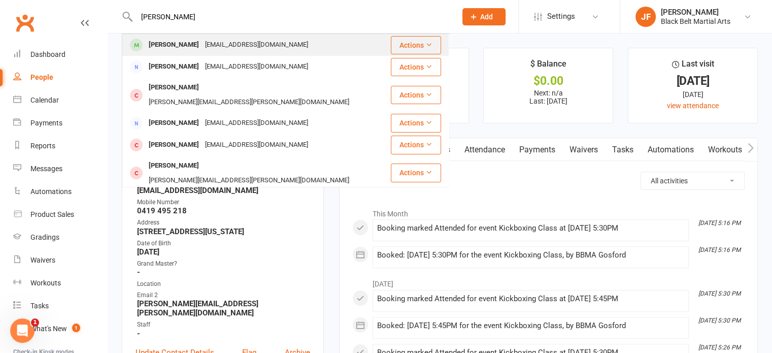 The image size is (772, 353). I want to click on div: Waivers, so click(43, 260).